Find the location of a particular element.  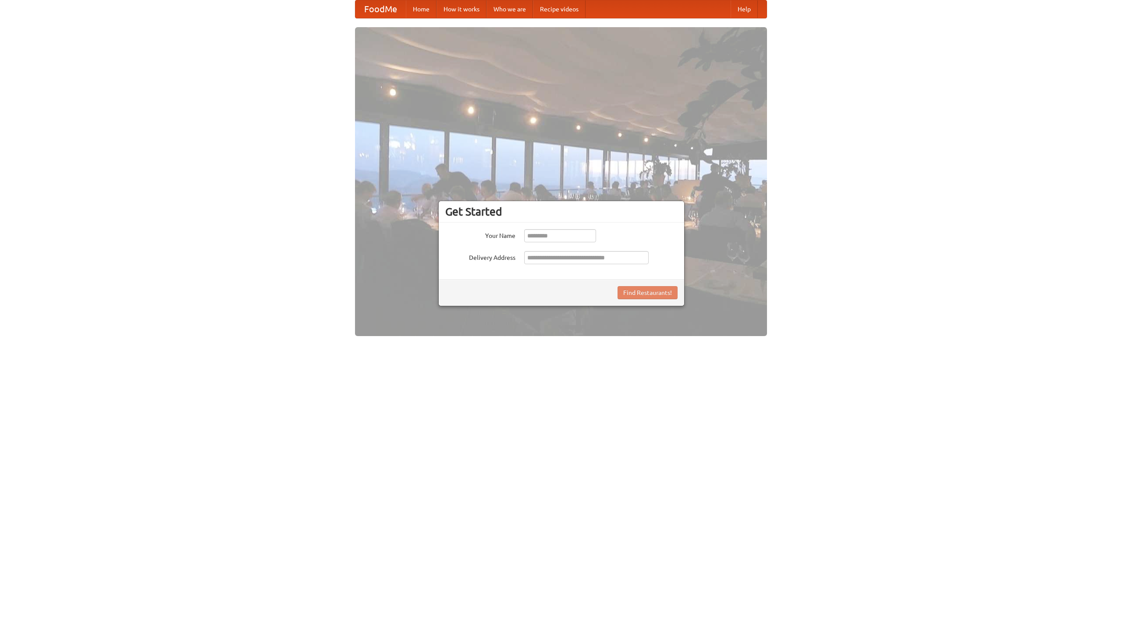

a: FoodMe is located at coordinates (380, 9).